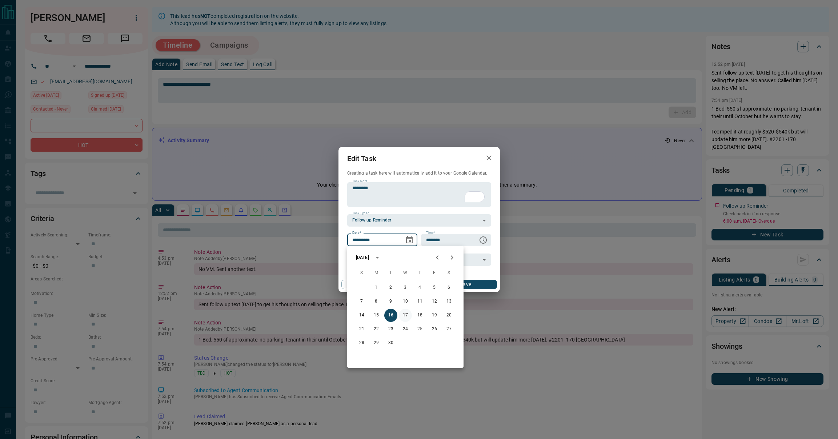 The width and height of the screenshot is (838, 439). What do you see at coordinates (360, 181) in the screenshot?
I see `label: Task Note` at bounding box center [360, 181].